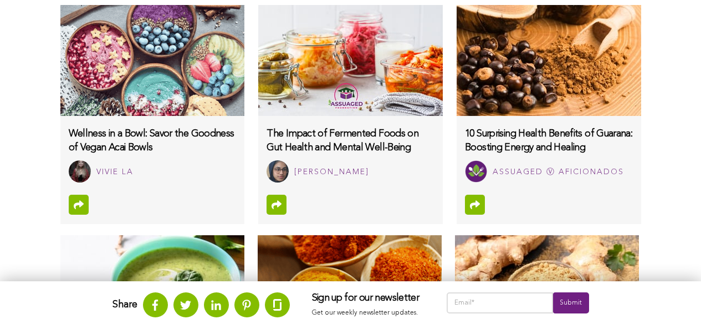  What do you see at coordinates (368, 313) in the screenshot?
I see `p: Get our weekly newsletter updates.` at bounding box center [368, 313].